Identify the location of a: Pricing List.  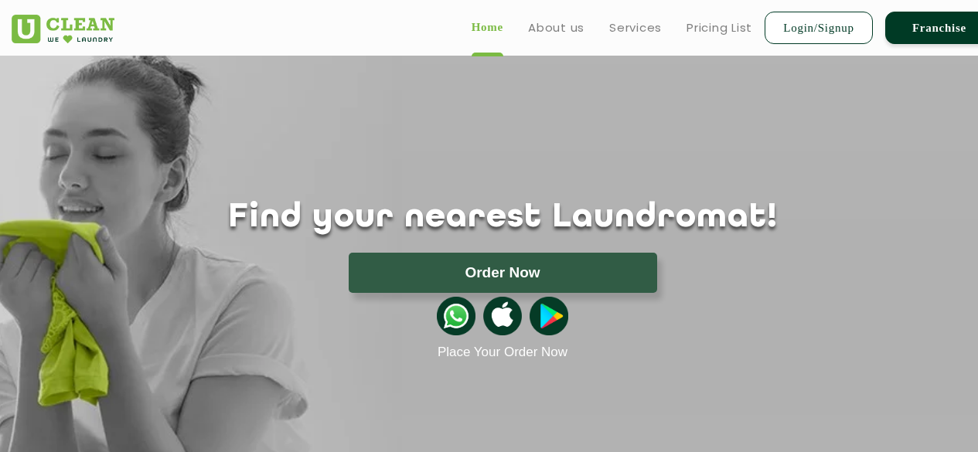
(719, 28).